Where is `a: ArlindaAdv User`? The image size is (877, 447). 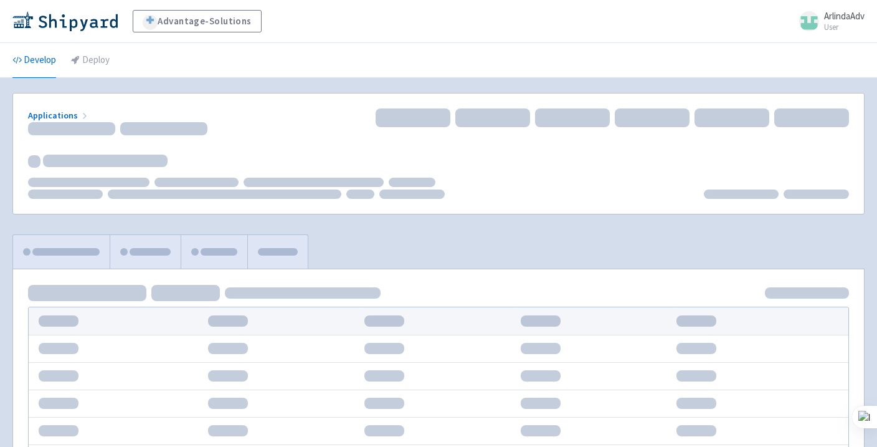
a: ArlindaAdv User is located at coordinates (828, 21).